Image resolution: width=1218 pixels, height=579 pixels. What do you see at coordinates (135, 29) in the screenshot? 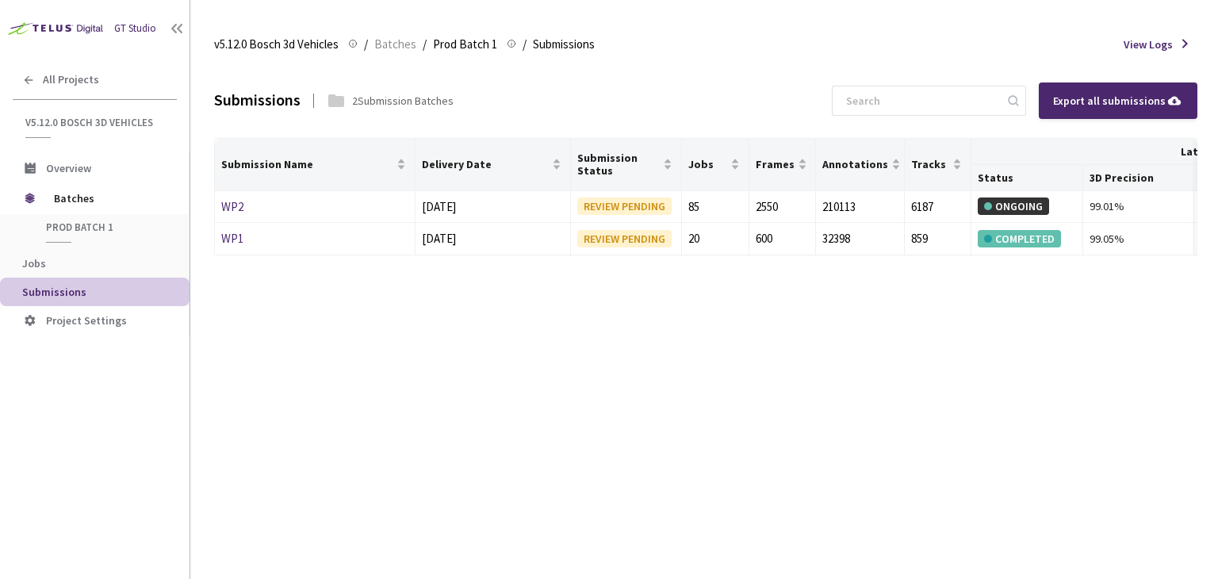
I see `div: GT Studio` at bounding box center [135, 29].